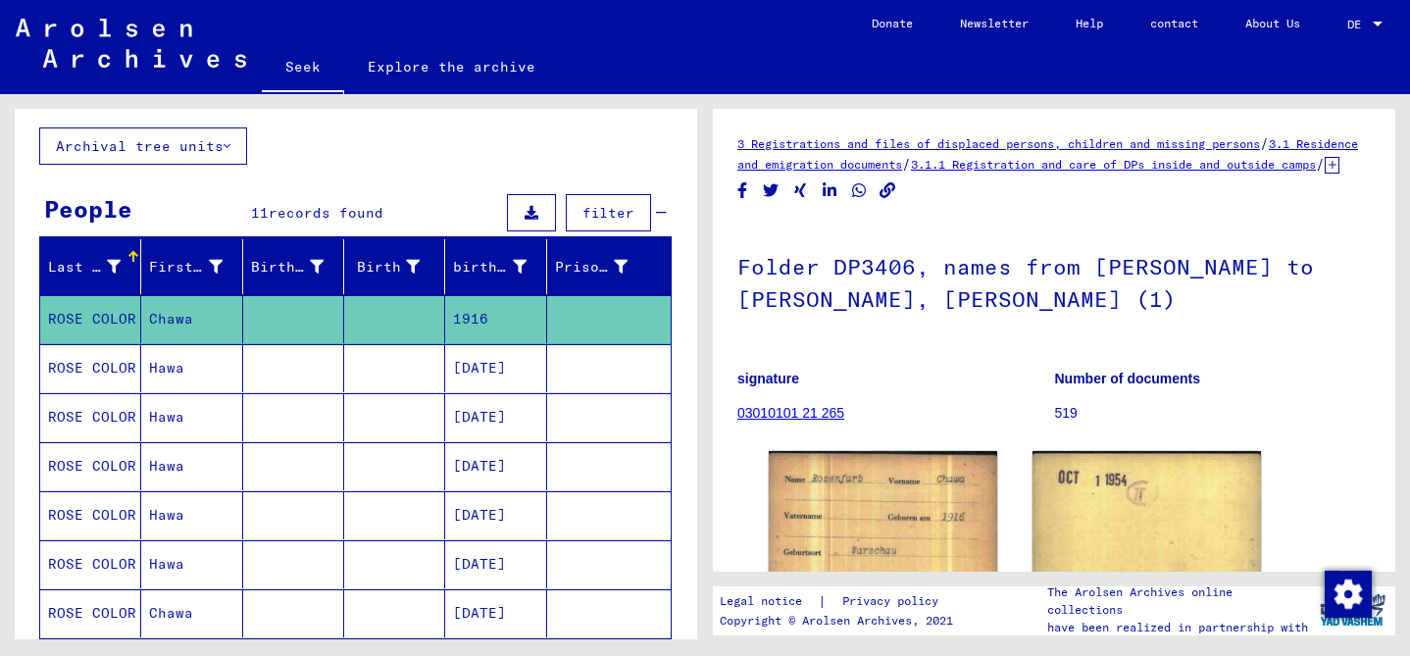  Describe the element at coordinates (1090, 23) in the screenshot. I see `font: Help` at that location.